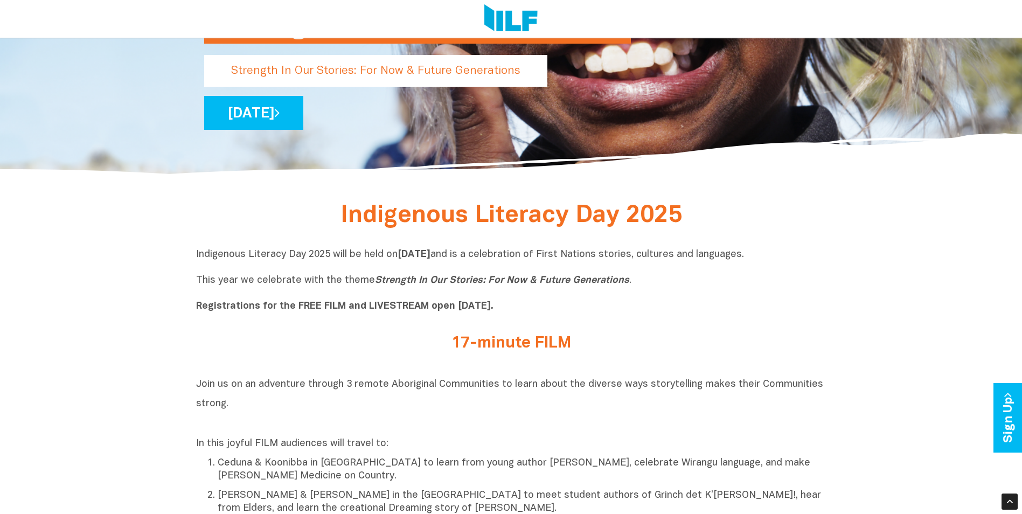 Image resolution: width=1022 pixels, height=514 pixels. What do you see at coordinates (511, 444) in the screenshot?
I see `p: In this joyful FILM audiences will travel to:` at bounding box center [511, 444].